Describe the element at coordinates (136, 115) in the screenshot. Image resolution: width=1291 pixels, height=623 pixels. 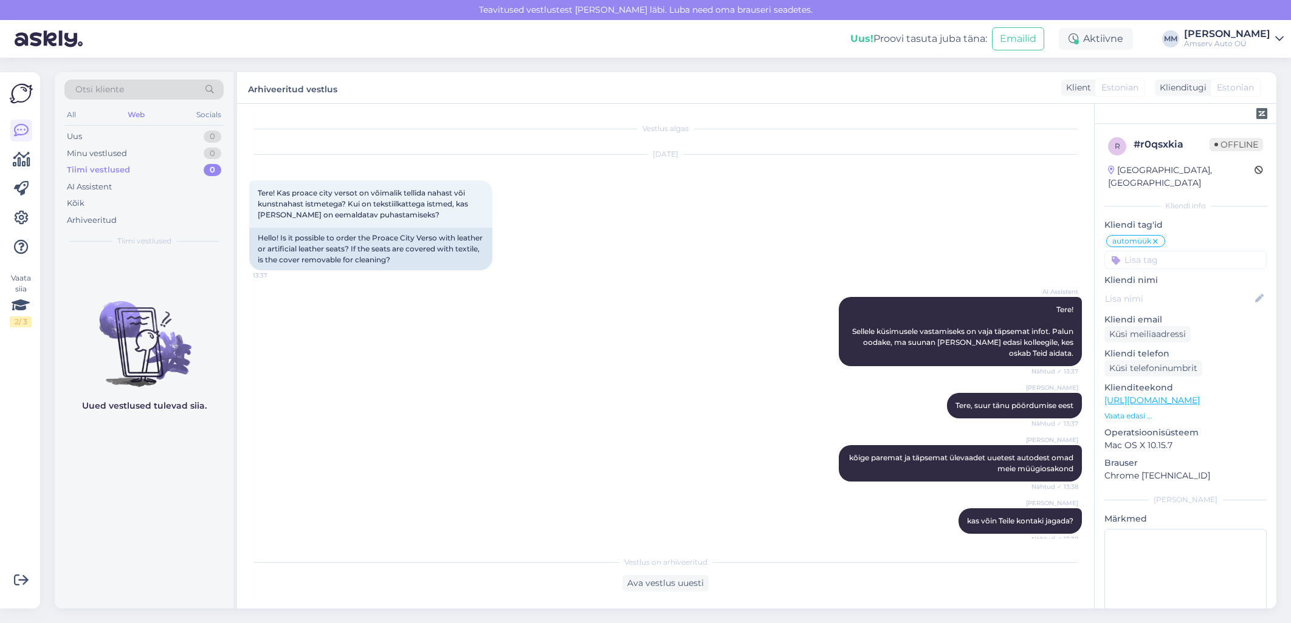
I see `div: Web` at that location.